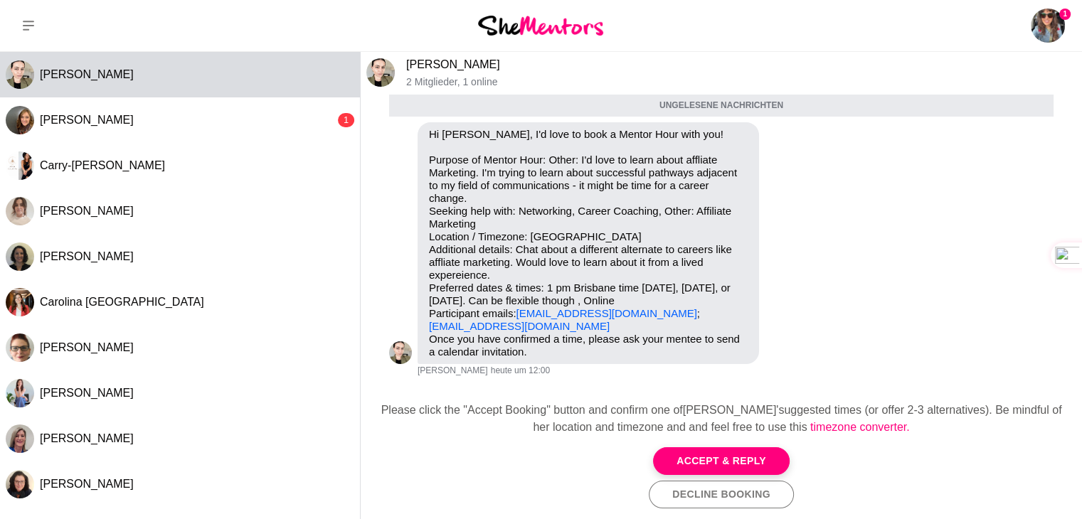 The image size is (1082, 519). I want to click on div: Annette Rudd, so click(20, 484).